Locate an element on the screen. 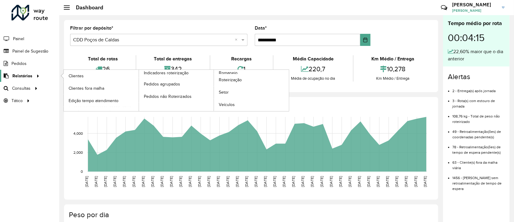  span: Romaneio is located at coordinates (228, 73).